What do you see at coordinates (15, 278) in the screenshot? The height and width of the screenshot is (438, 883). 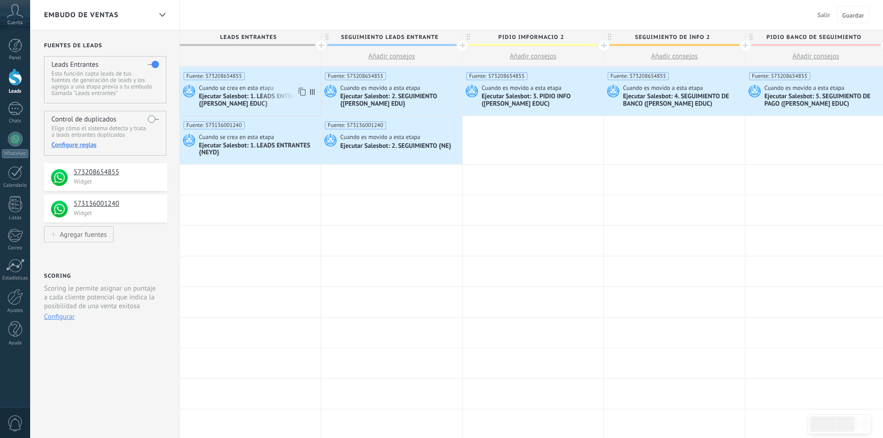 I see `div: Estadísticas` at bounding box center [15, 278].